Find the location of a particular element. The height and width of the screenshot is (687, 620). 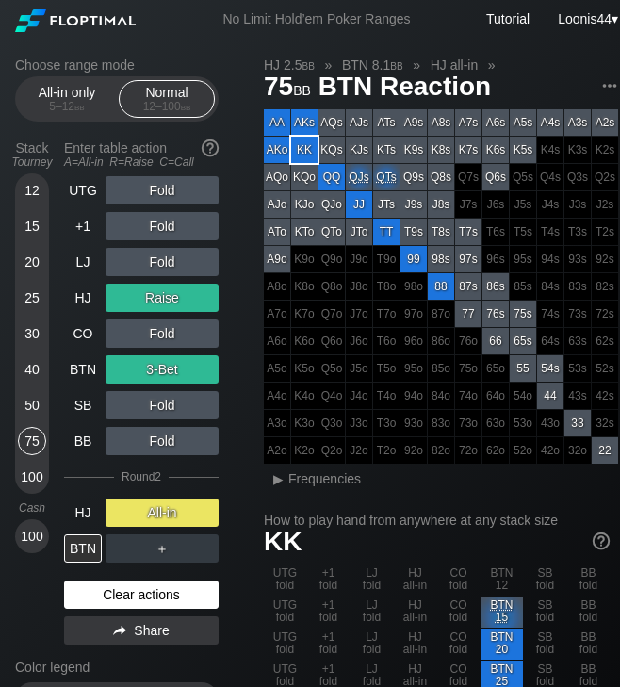

div: A8s is located at coordinates (441, 122).